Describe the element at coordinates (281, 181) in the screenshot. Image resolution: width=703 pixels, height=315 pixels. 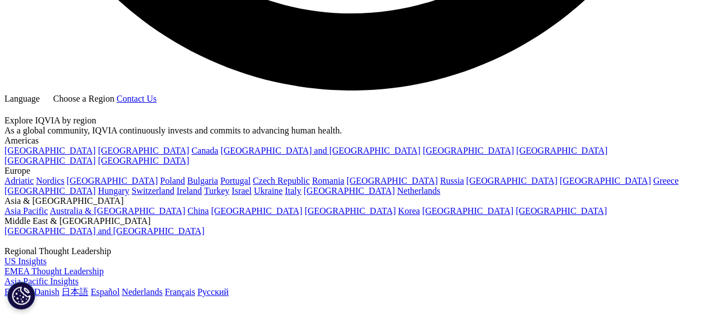
I see `a: Czech Republic` at that location.